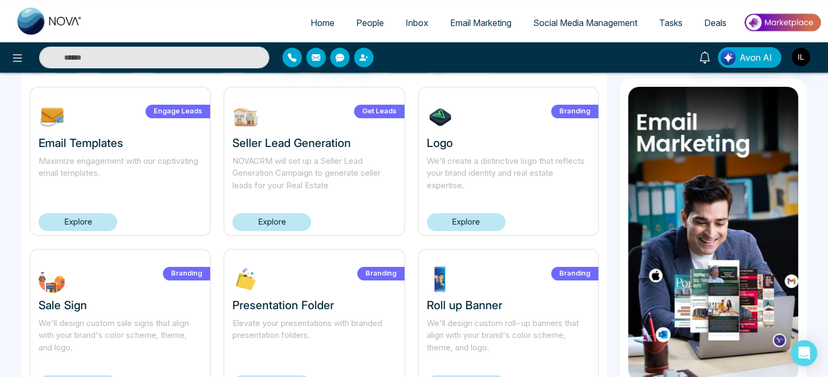 The width and height of the screenshot is (828, 377). What do you see at coordinates (417, 23) in the screenshot?
I see `a: Inbox` at bounding box center [417, 23].